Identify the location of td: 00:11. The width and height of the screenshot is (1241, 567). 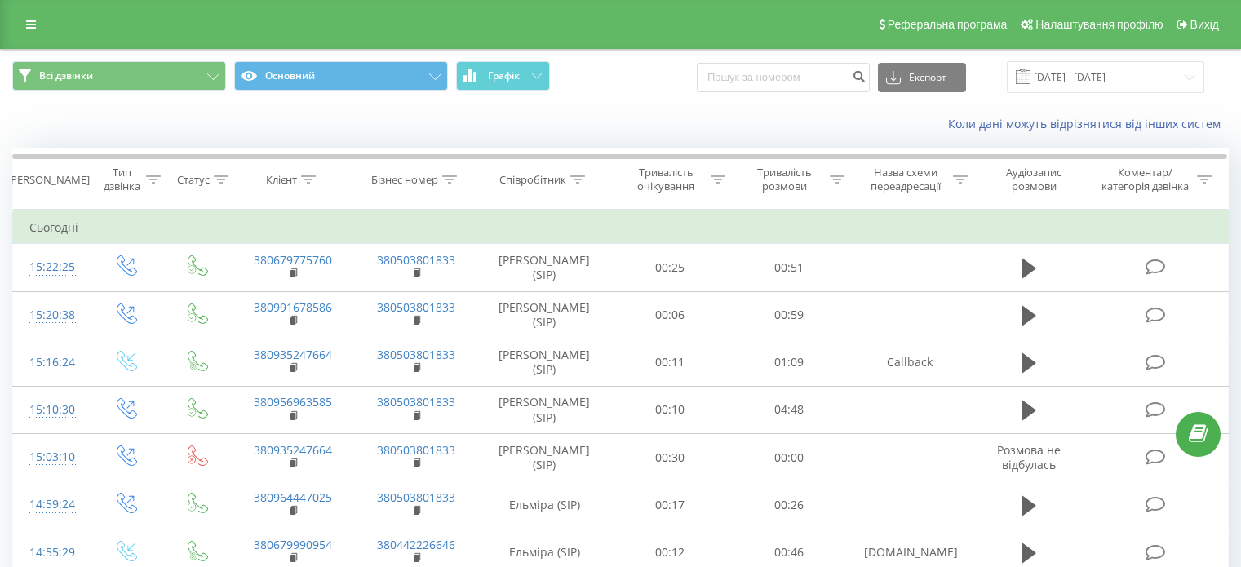
(670, 362).